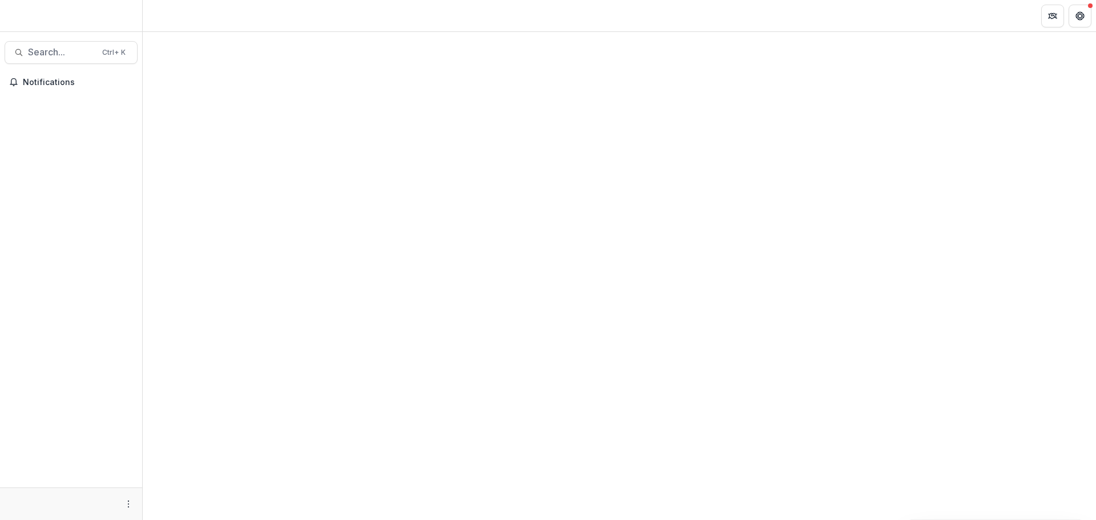  I want to click on span: Search..., so click(62, 52).